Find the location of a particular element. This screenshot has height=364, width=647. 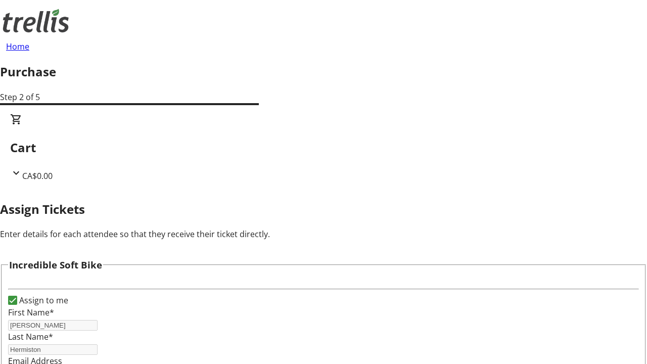

label: First Name* is located at coordinates (31, 312).